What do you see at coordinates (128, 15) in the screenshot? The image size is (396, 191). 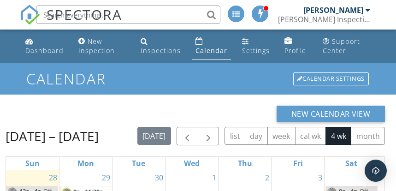 I see `input: Search everything...` at bounding box center [128, 15].